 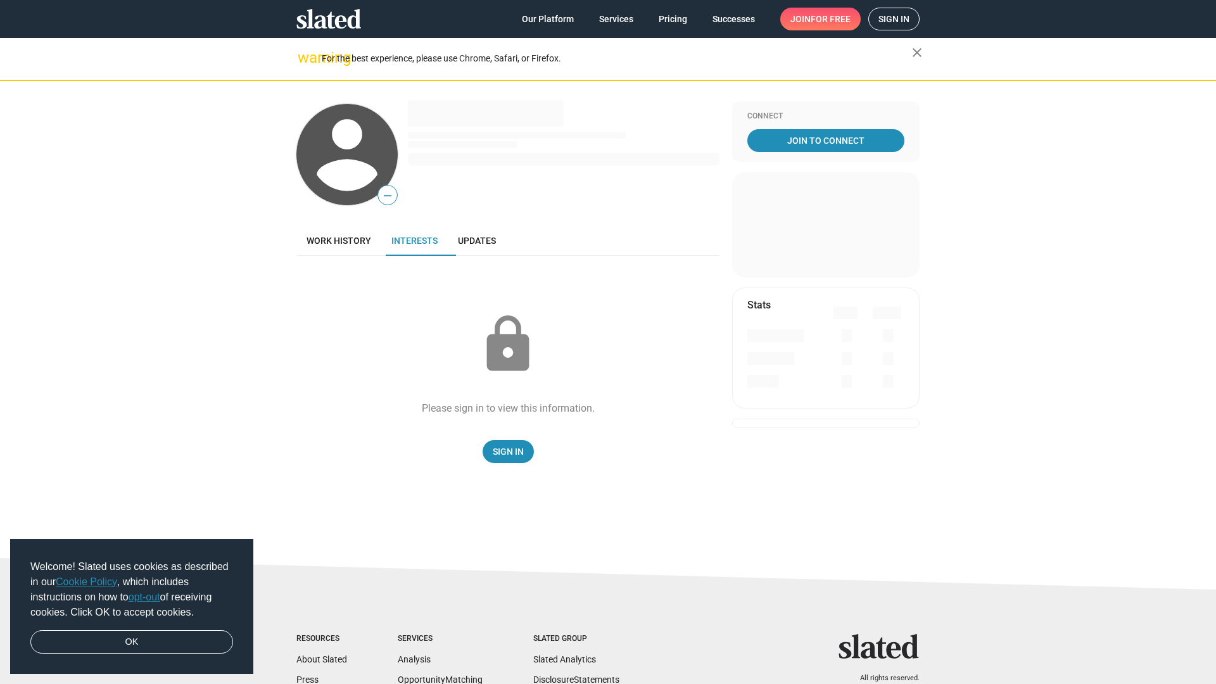 What do you see at coordinates (414, 659) in the screenshot?
I see `a: Analysis` at bounding box center [414, 659].